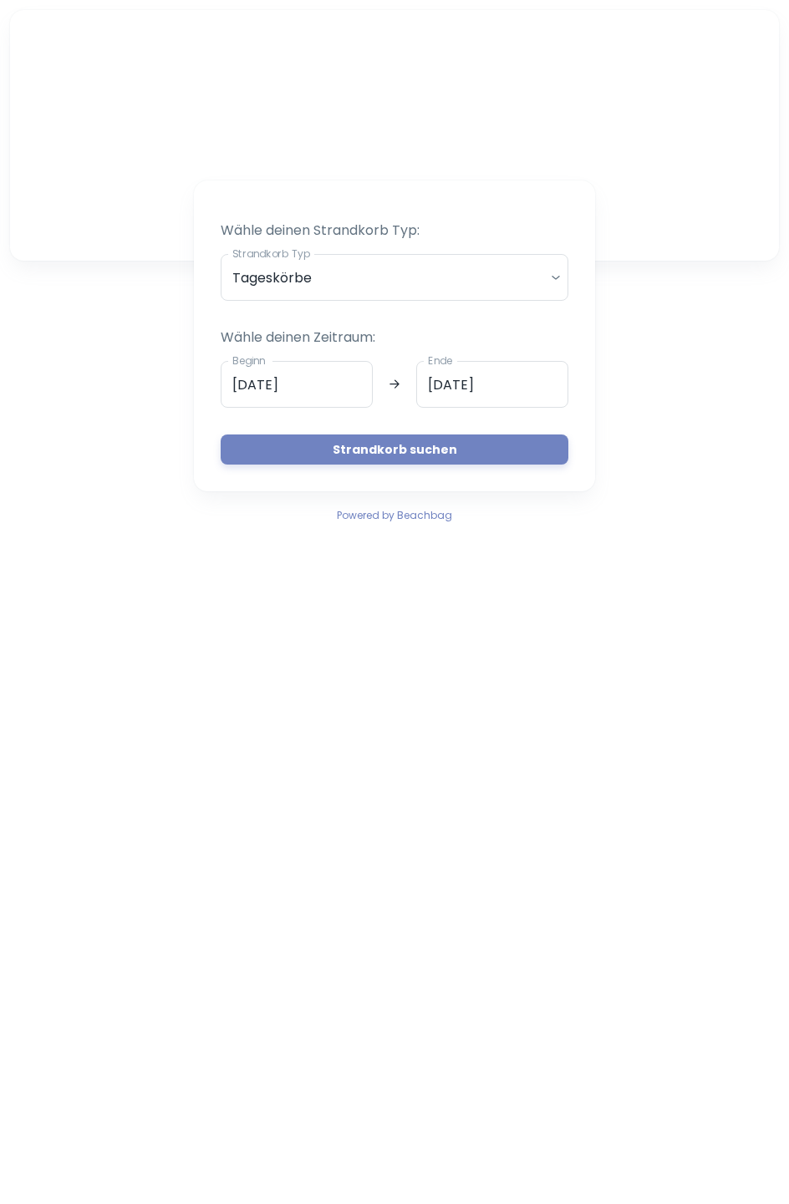  Describe the element at coordinates (271, 253) in the screenshot. I see `label: Strandkorb Typ` at that location.